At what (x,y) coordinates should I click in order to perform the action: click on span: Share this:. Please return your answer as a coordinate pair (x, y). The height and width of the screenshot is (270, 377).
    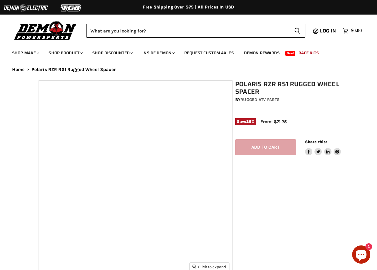
    Looking at the image, I should click on (316, 142).